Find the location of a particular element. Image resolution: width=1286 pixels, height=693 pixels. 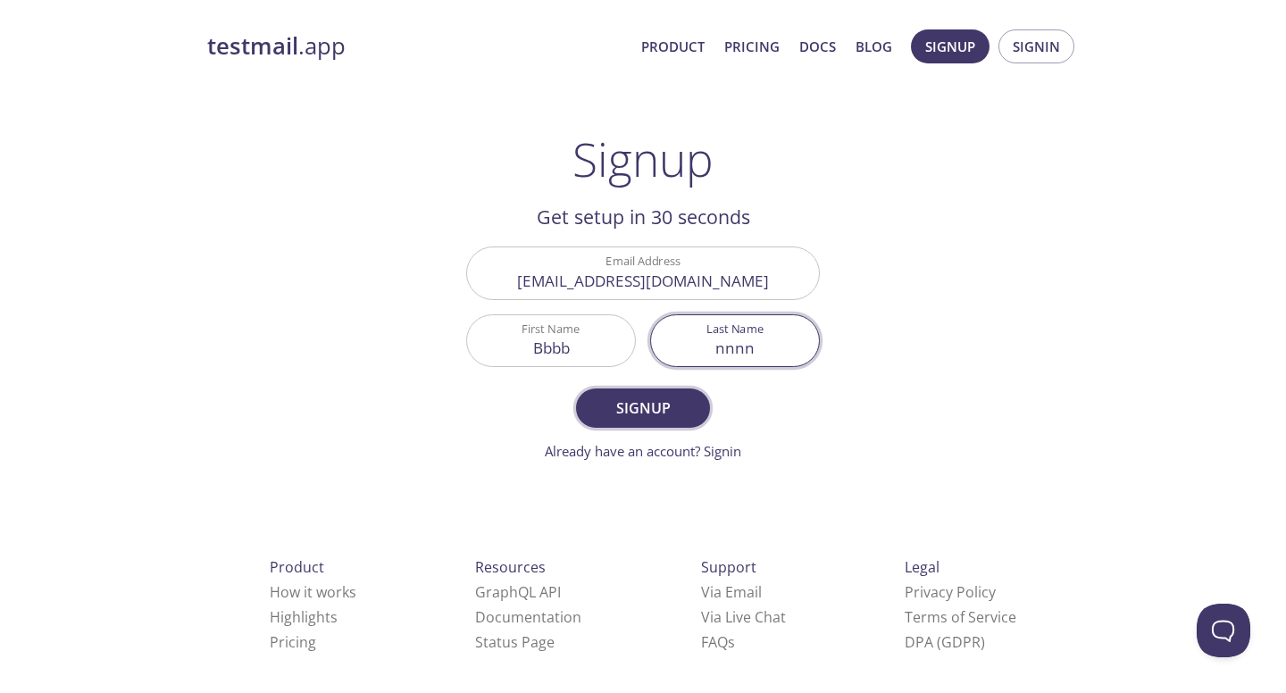

a: FAQ is located at coordinates (718, 642).